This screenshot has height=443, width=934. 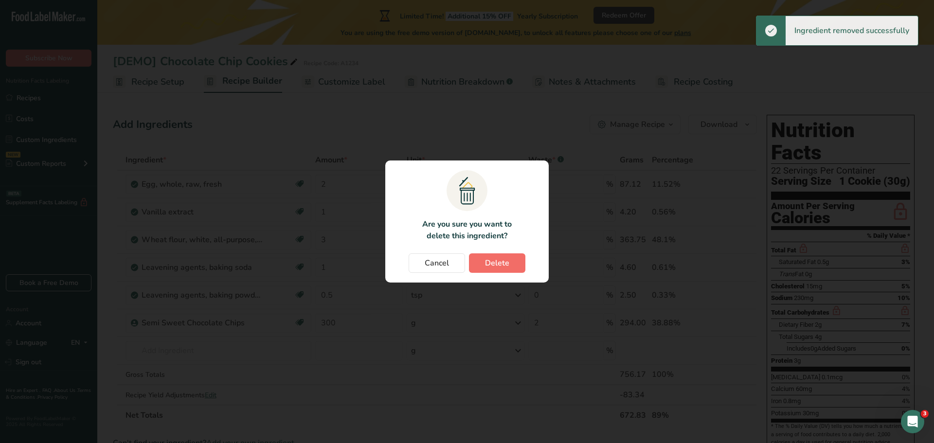 I want to click on span: Delete, so click(x=497, y=263).